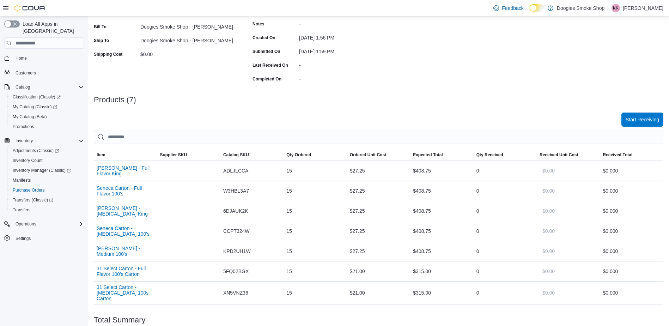  Describe the element at coordinates (22, 210) in the screenshot. I see `a: Transfers` at that location.